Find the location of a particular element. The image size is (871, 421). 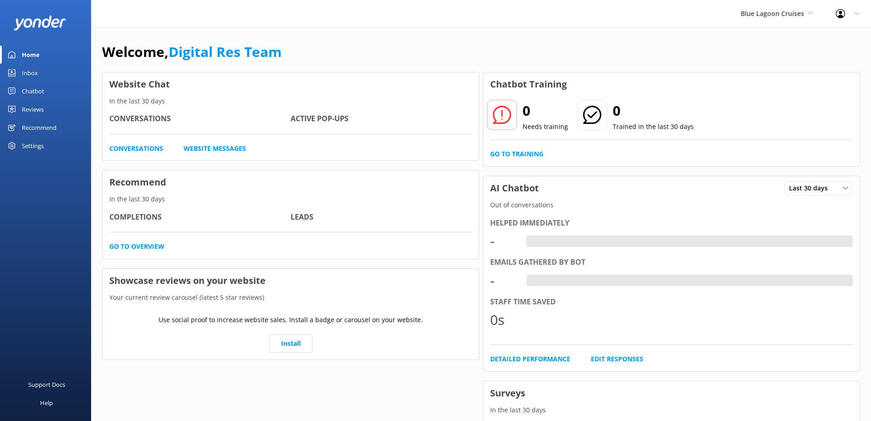

div: Chatbot is located at coordinates (33, 91).